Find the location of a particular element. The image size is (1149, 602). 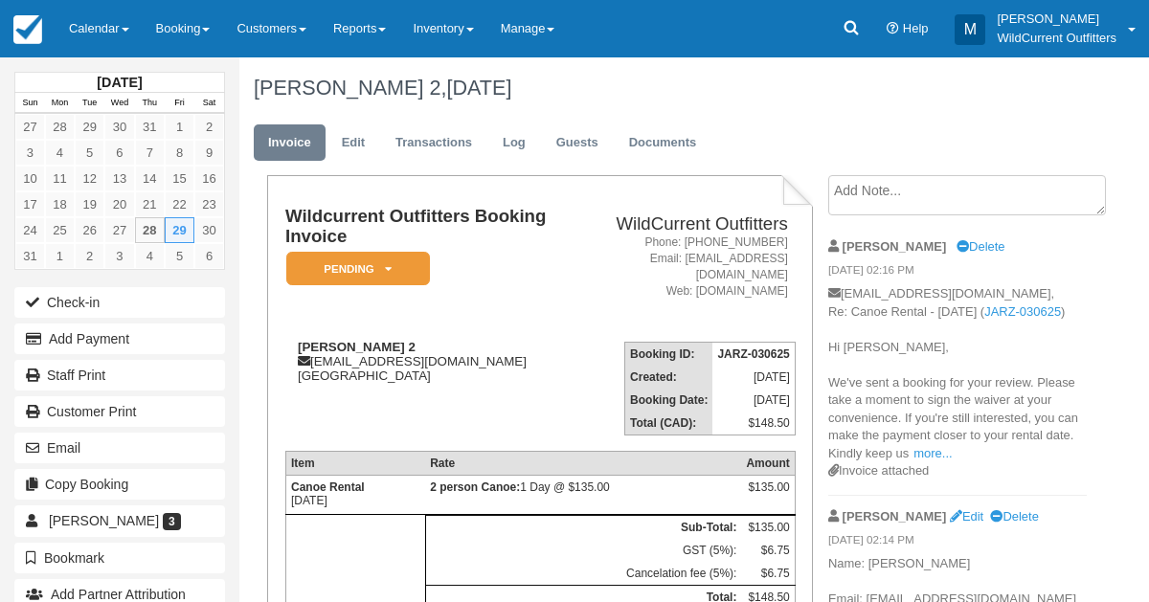

button: Add Payment is located at coordinates (120, 339).